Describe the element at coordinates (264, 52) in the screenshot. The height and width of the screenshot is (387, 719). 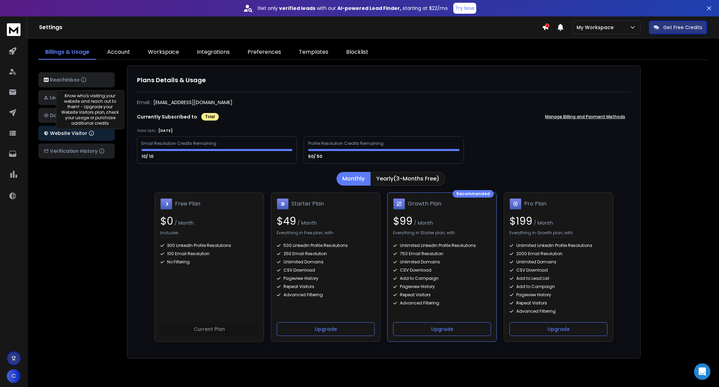
I see `a: Preferences` at that location.